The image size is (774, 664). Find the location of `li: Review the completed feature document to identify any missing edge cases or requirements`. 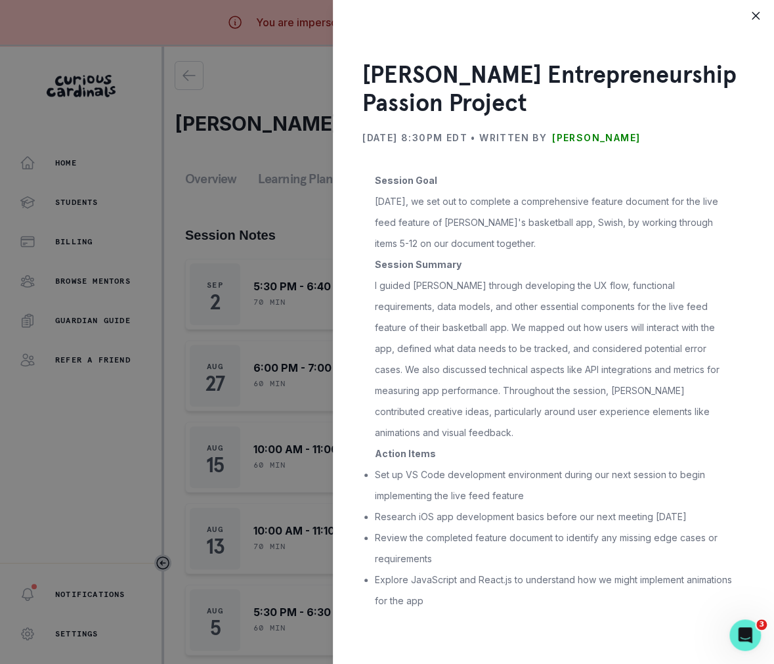

li: Review the completed feature document to identify any missing edge cases or requirements is located at coordinates (553, 548).